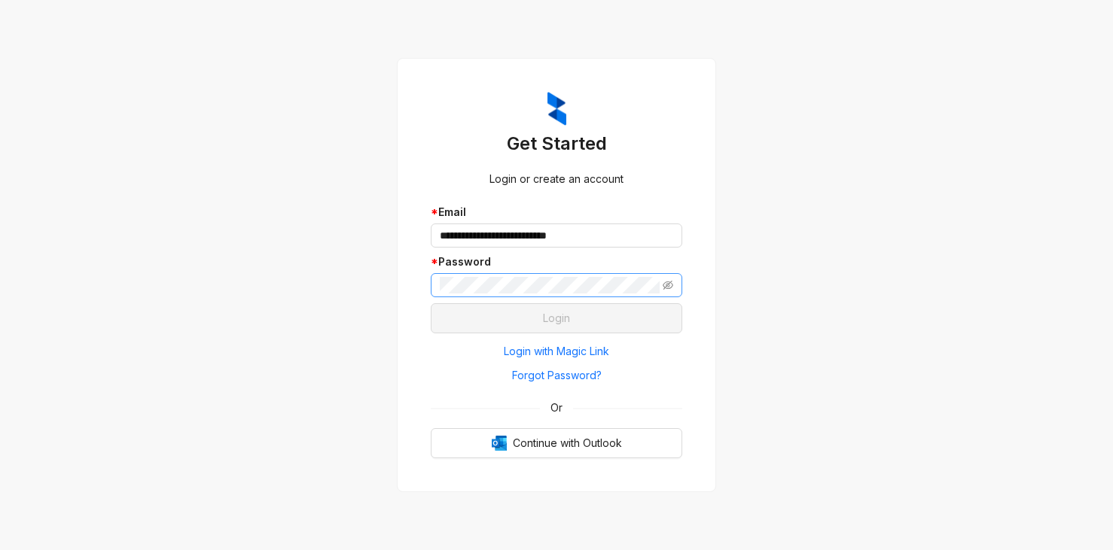 The image size is (1113, 550). Describe the element at coordinates (668, 285) in the screenshot. I see `span: eye-invisible` at that location.